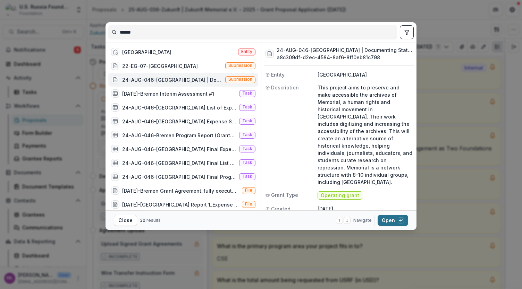 The width and height of the screenshot is (522, 289). I want to click on span: Operating grant, so click(340, 196).